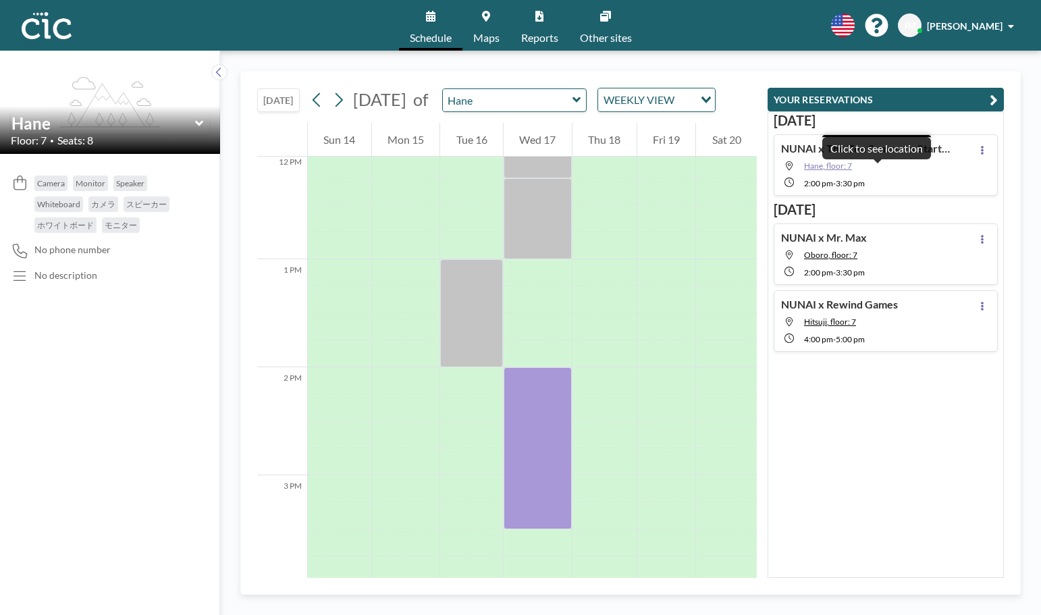  I want to click on h4: NUNAI x The Zen Samurai x StartUp Partner x (KOKIN), so click(865, 148).